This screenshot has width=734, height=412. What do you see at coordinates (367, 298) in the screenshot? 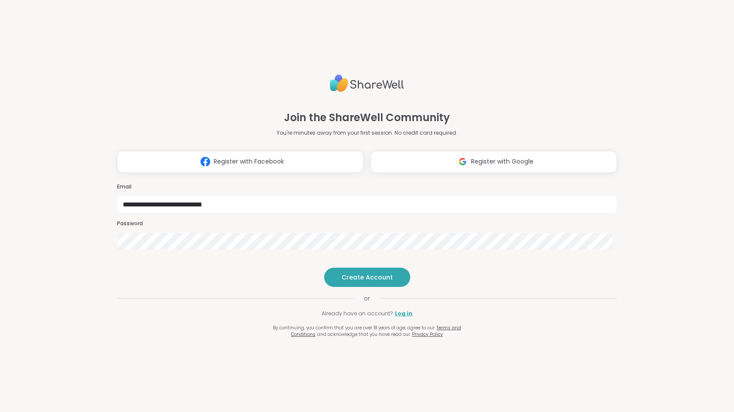
I see `span: or` at bounding box center [367, 298].